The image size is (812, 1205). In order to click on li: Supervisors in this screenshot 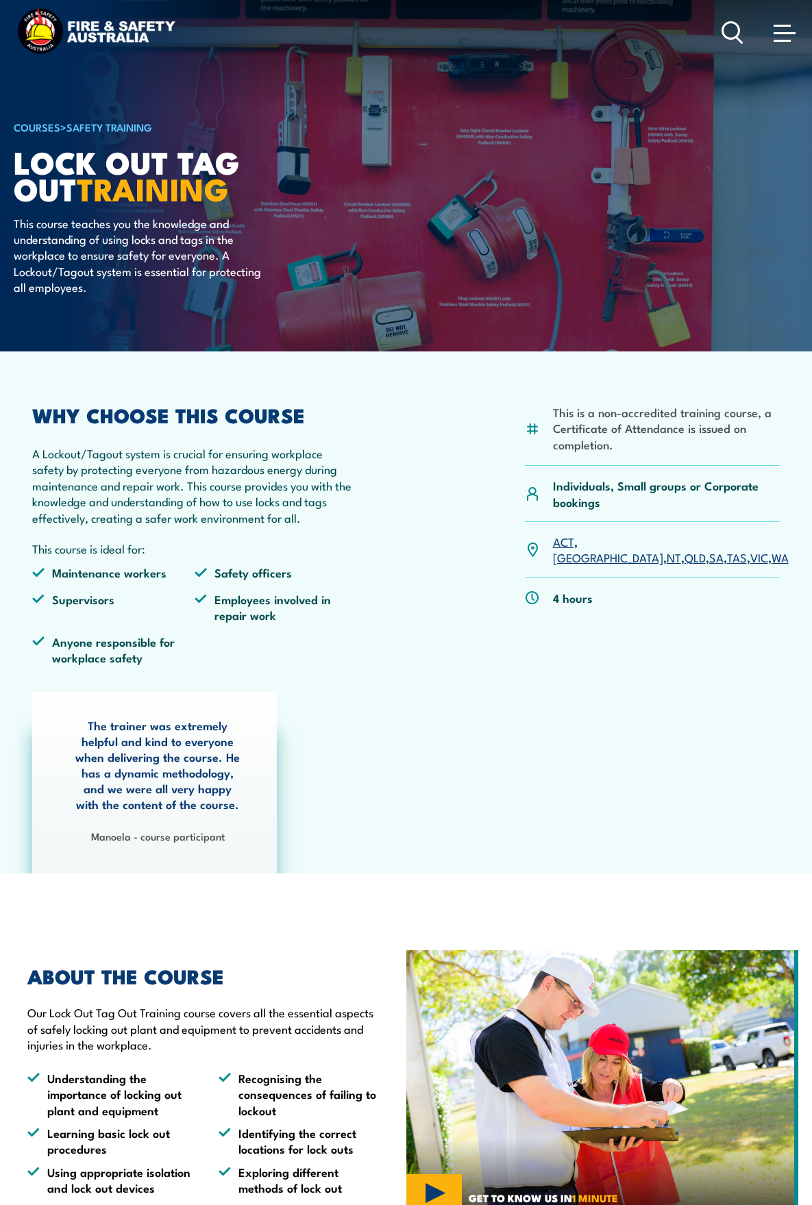, I will do `click(113, 607)`.